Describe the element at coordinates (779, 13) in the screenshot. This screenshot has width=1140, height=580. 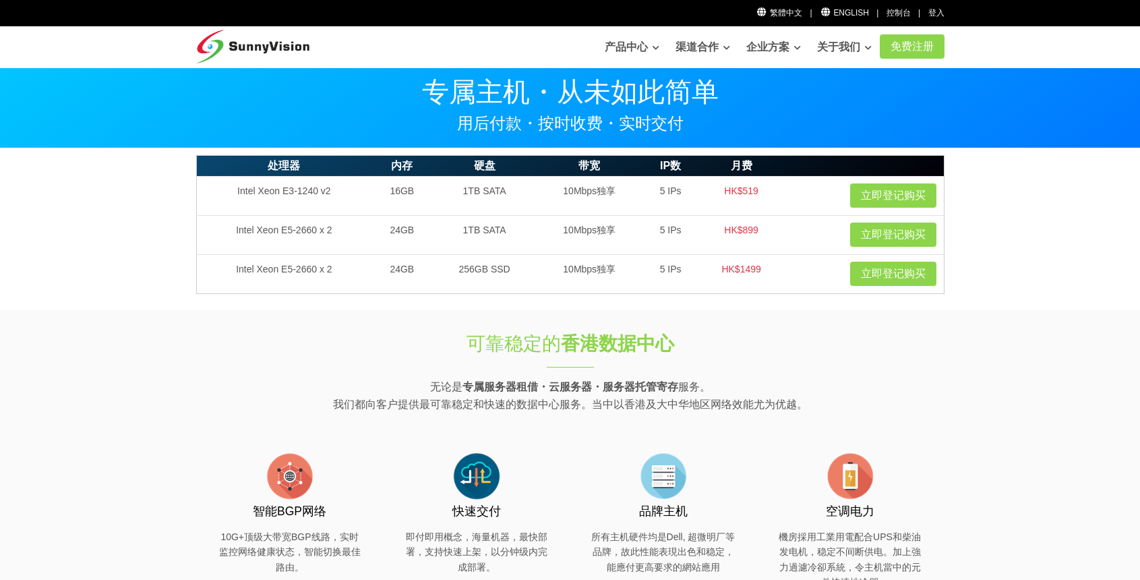
I see `a: 繁體中文` at that location.